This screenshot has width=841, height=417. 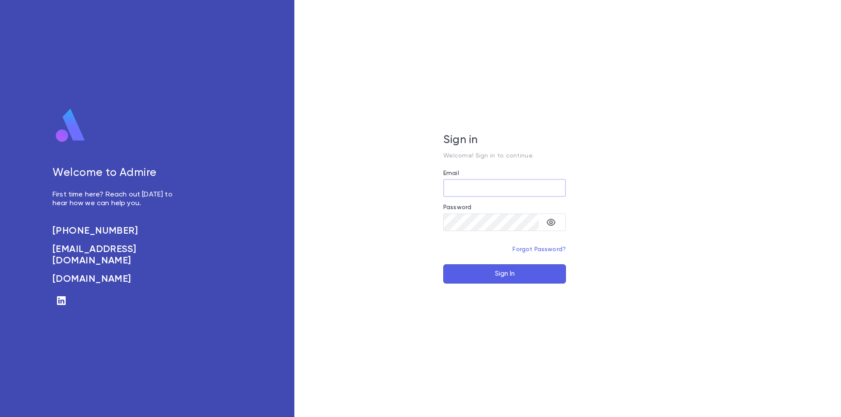 What do you see at coordinates (451, 173) in the screenshot?
I see `label: Email` at bounding box center [451, 173].